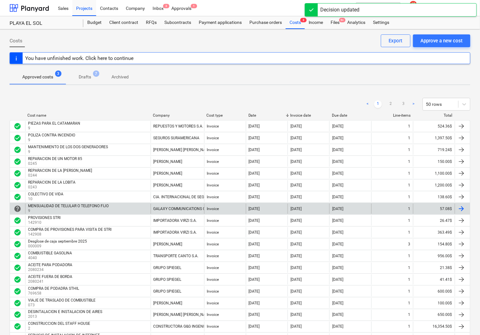 The height and width of the screenshot is (335, 480). Describe the element at coordinates (225, 115) in the screenshot. I see `div: Cost type` at that location.